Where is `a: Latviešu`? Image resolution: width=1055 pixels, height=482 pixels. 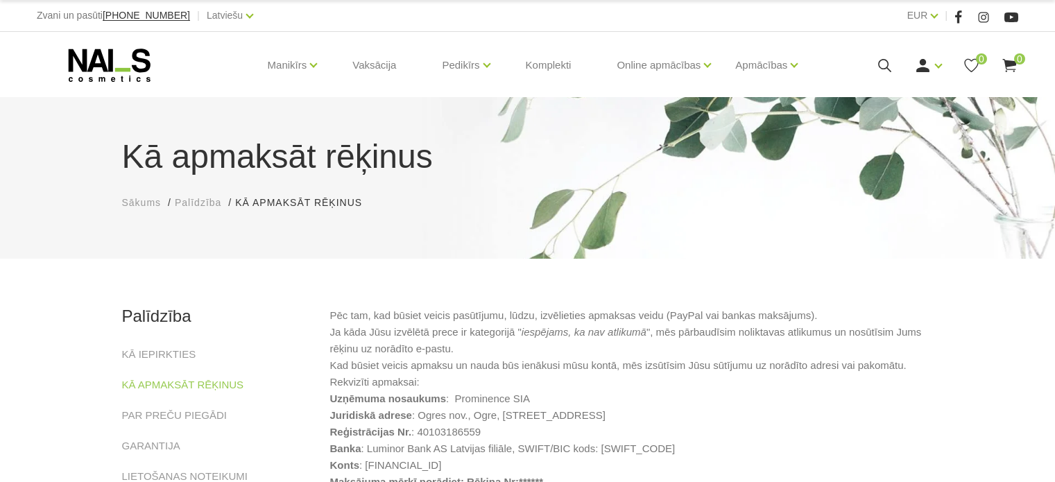
a: Latviešu is located at coordinates (225, 15).